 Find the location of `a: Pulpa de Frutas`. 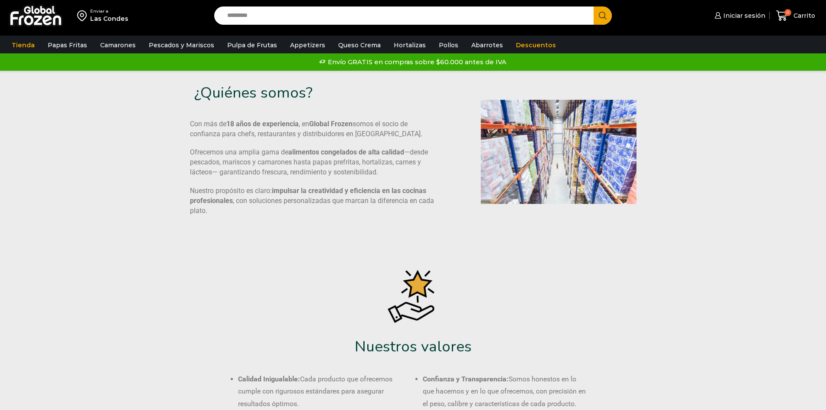

a: Pulpa de Frutas is located at coordinates (252, 45).